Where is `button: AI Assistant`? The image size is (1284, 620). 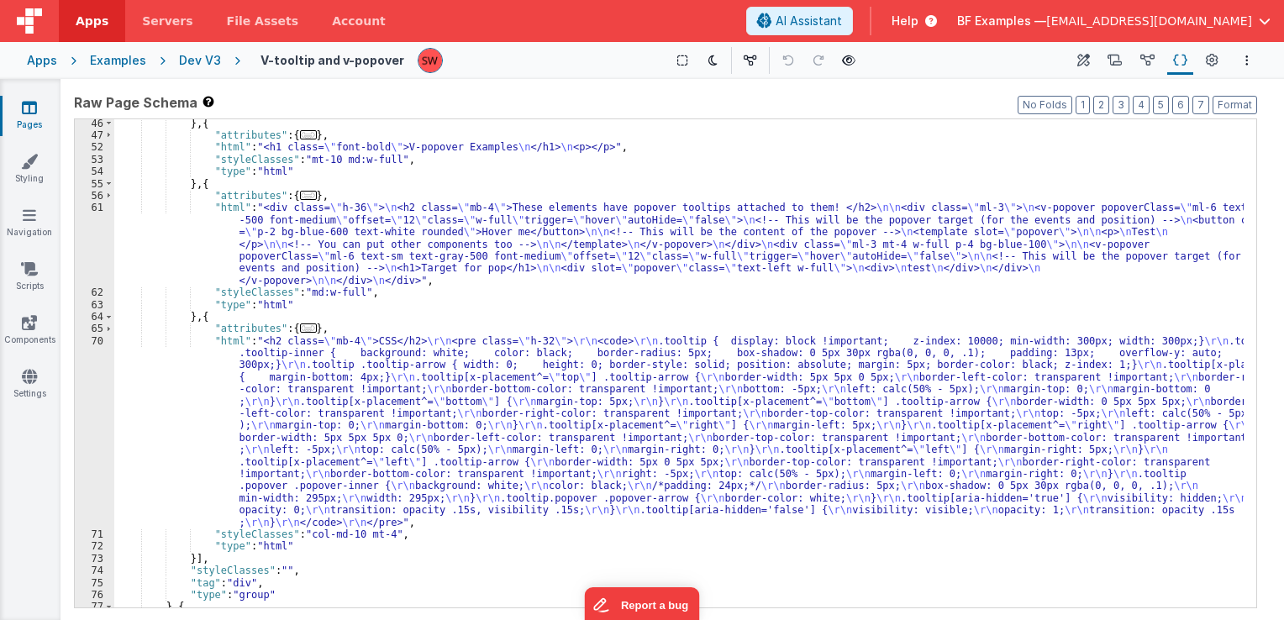
button: AI Assistant is located at coordinates (799, 21).